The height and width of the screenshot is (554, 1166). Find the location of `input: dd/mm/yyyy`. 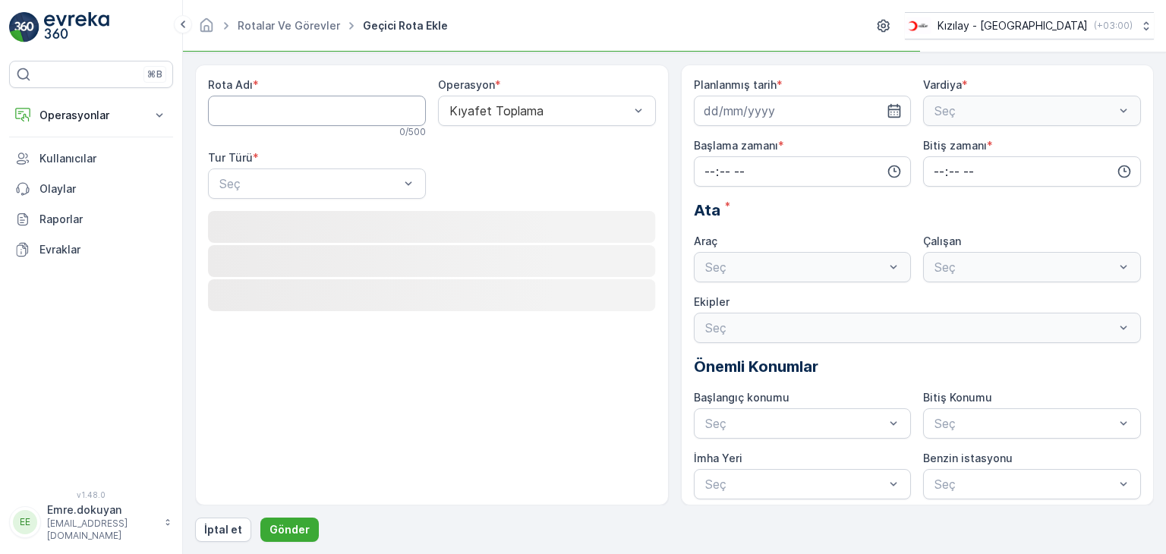

input: dd/mm/yyyy is located at coordinates (803, 111).